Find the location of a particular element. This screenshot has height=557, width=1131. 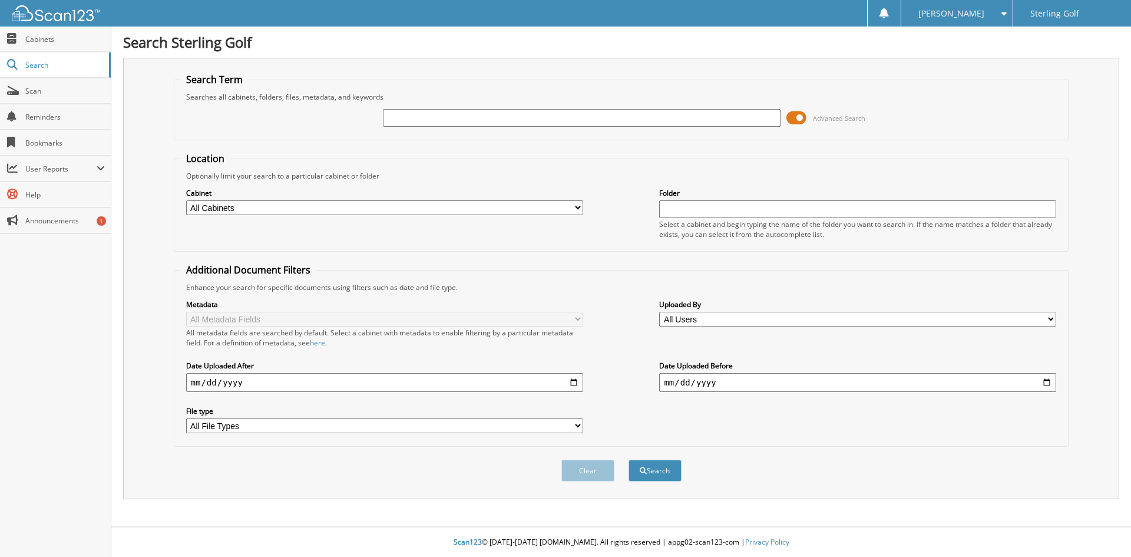

div: All metadata fields are searched by default. Select a cabinet with metadata to enable filtering b... is located at coordinates (385, 338).